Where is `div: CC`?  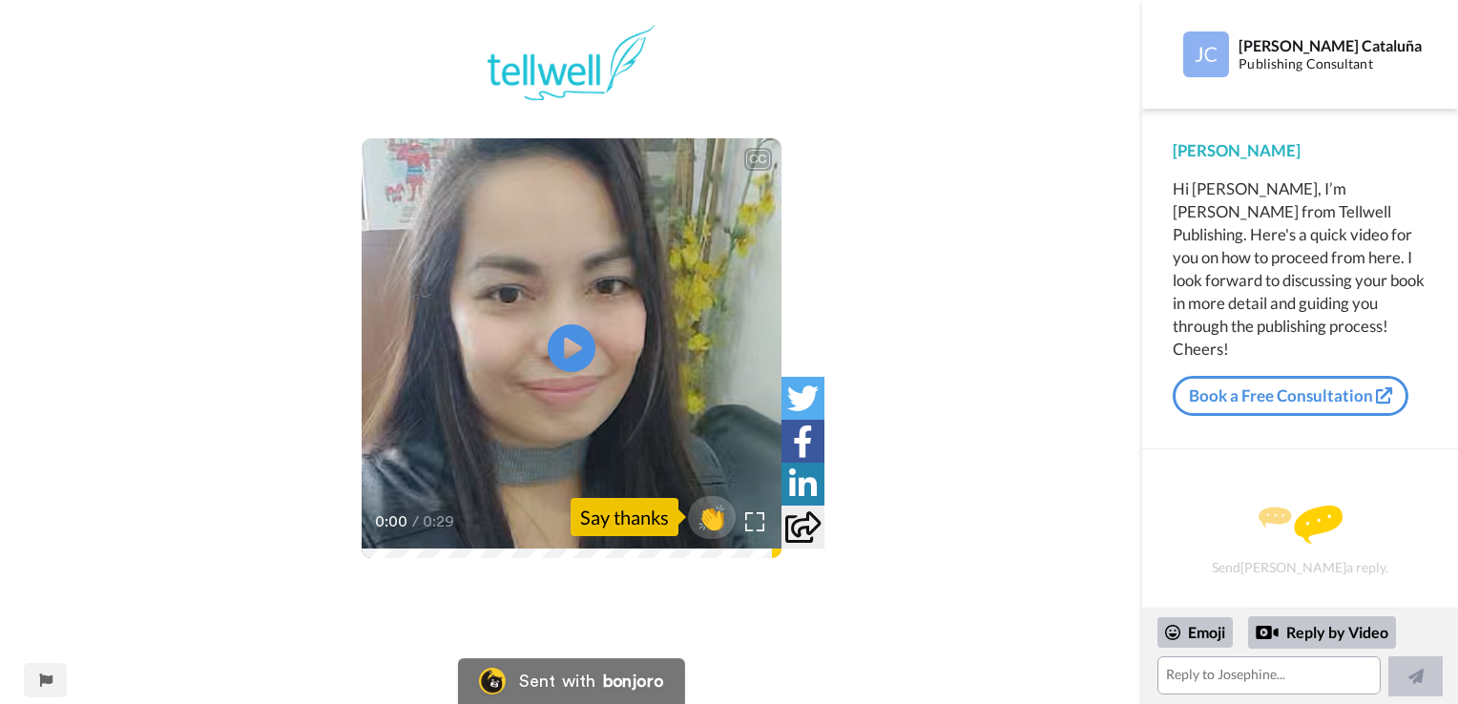
div: CC is located at coordinates (757, 159).